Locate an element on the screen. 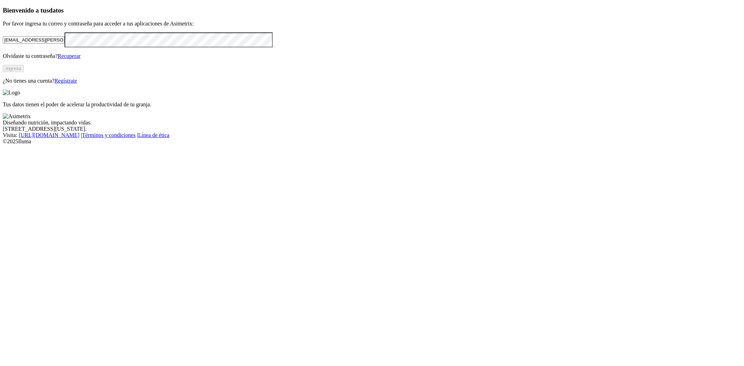  a: Regístrate is located at coordinates (66, 81).